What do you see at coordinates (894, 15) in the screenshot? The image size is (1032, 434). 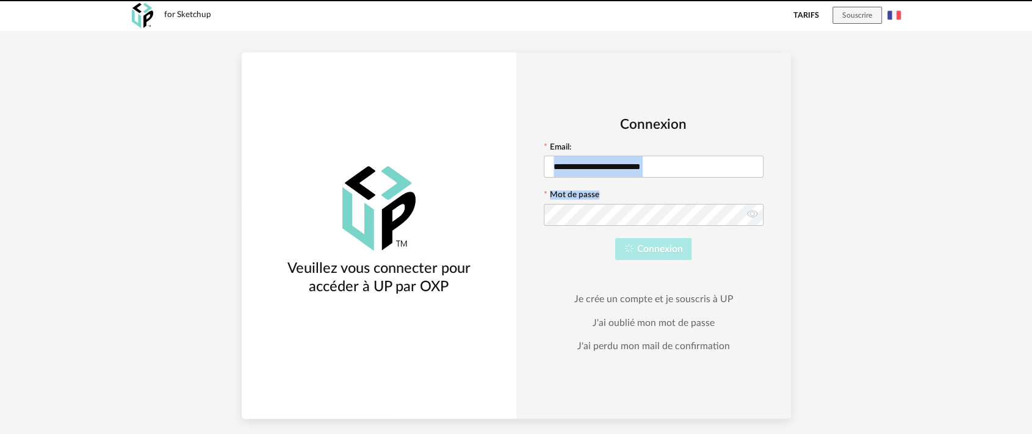 I see `img: fr` at bounding box center [894, 15].